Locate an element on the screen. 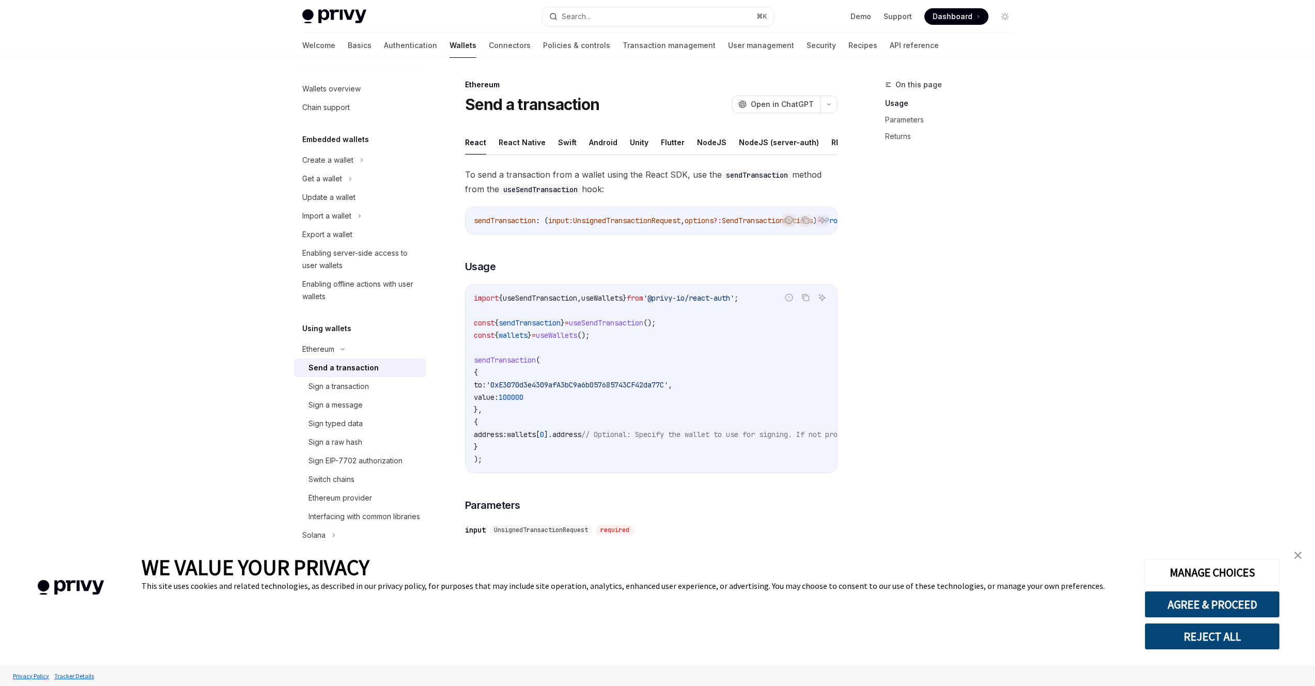 The width and height of the screenshot is (1315, 686). a: Demo is located at coordinates (861, 17).